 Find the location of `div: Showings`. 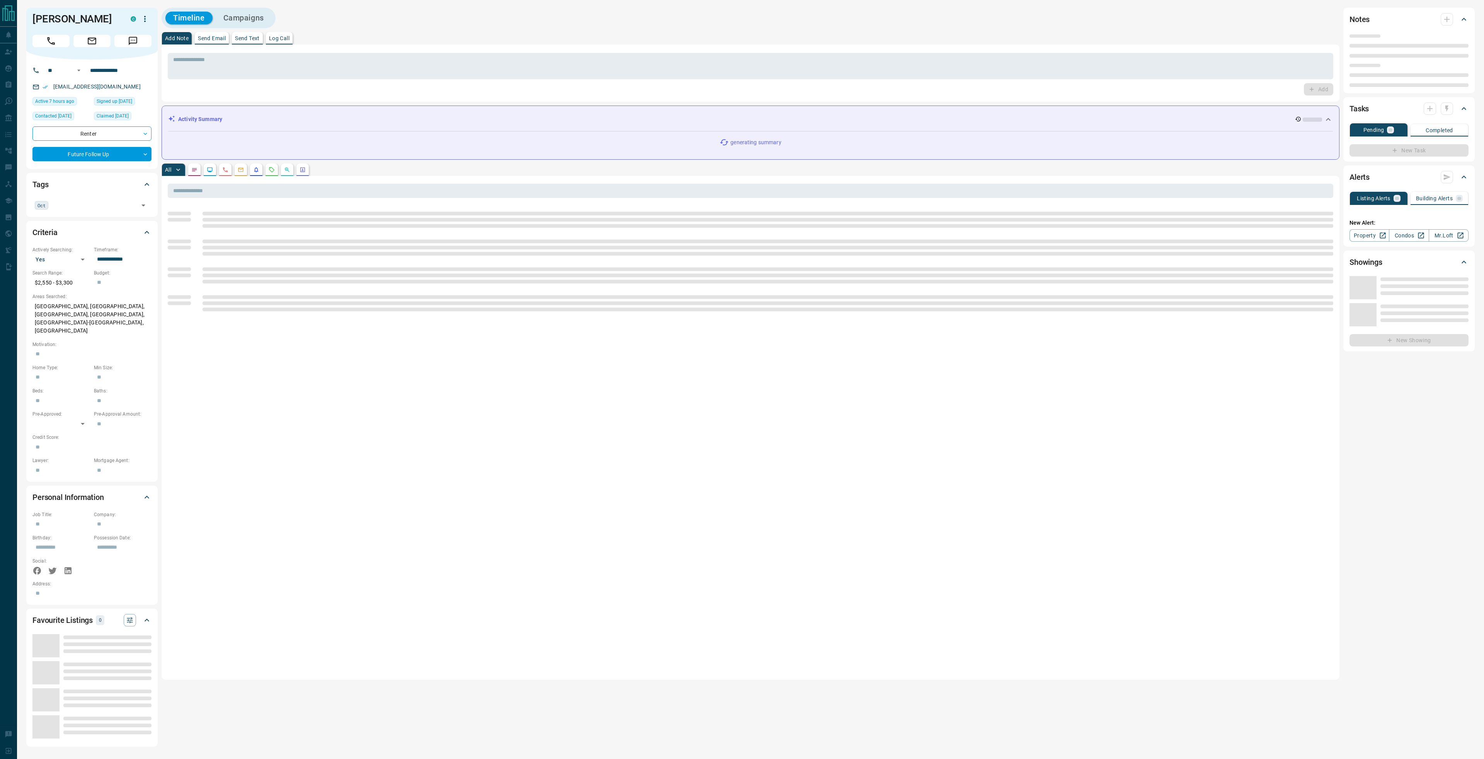

div: Showings is located at coordinates (1409, 262).